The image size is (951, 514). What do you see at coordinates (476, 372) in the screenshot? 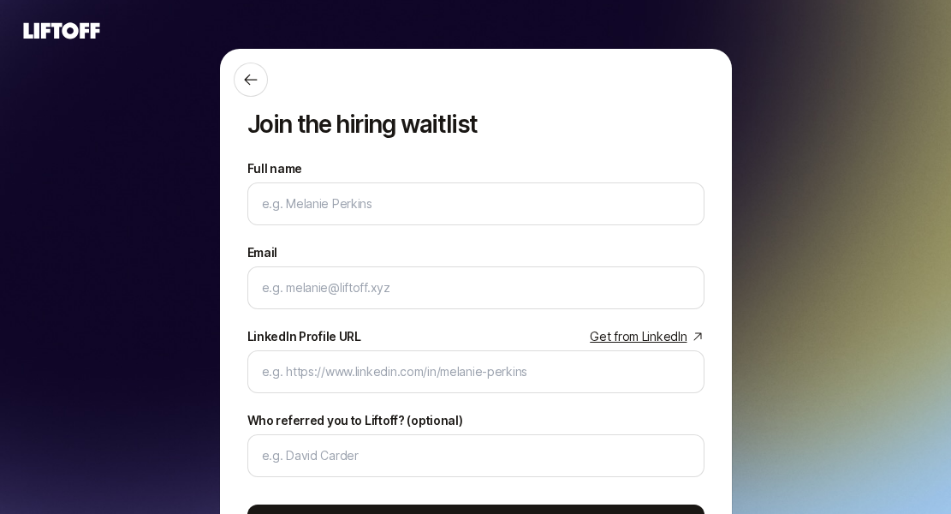
I see `input: e.g. https://www.linkedin.com/in/melanie-perkins` at bounding box center [476, 372].